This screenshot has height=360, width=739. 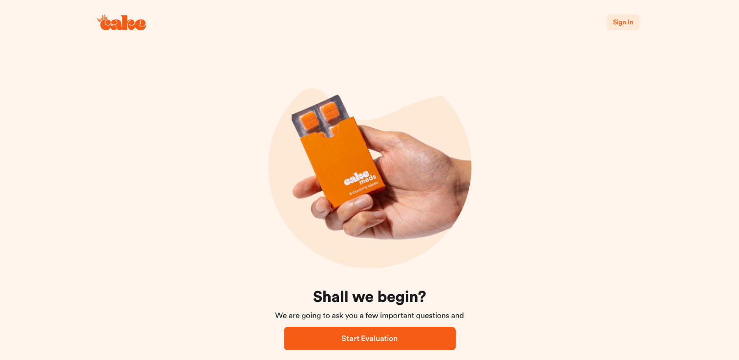 What do you see at coordinates (369, 339) in the screenshot?
I see `span: Start Evaluation` at bounding box center [369, 339].